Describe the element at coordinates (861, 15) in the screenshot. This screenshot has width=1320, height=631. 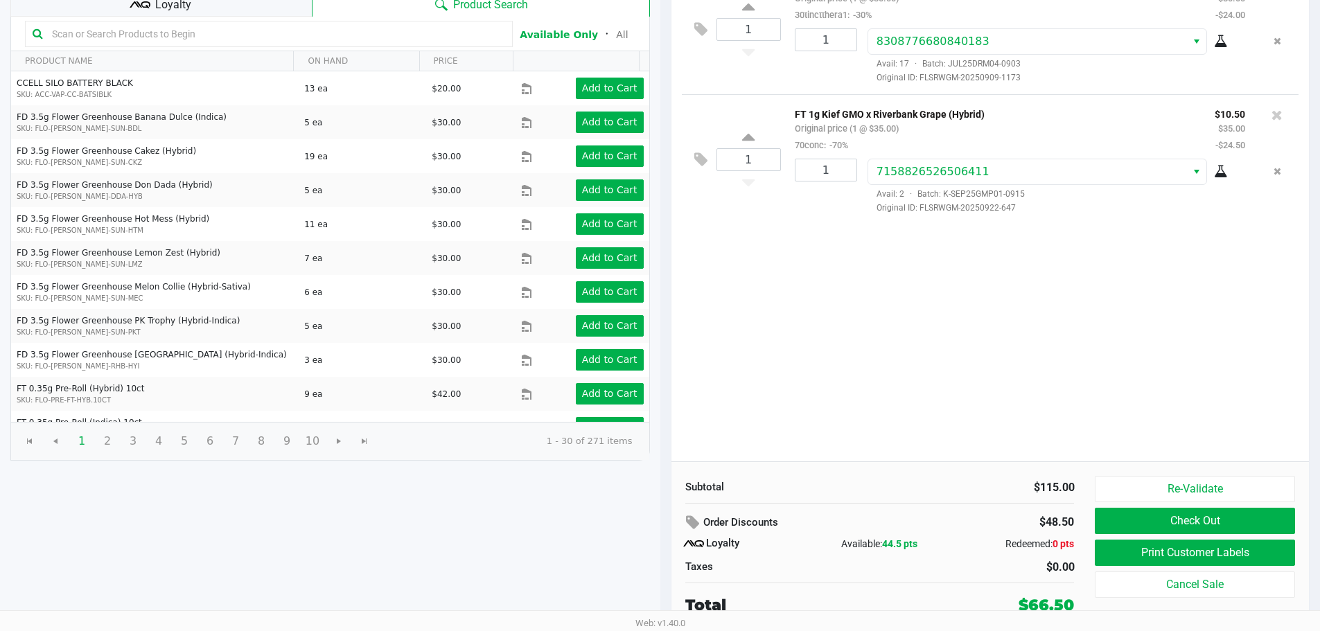
I see `span: -30%` at that location.